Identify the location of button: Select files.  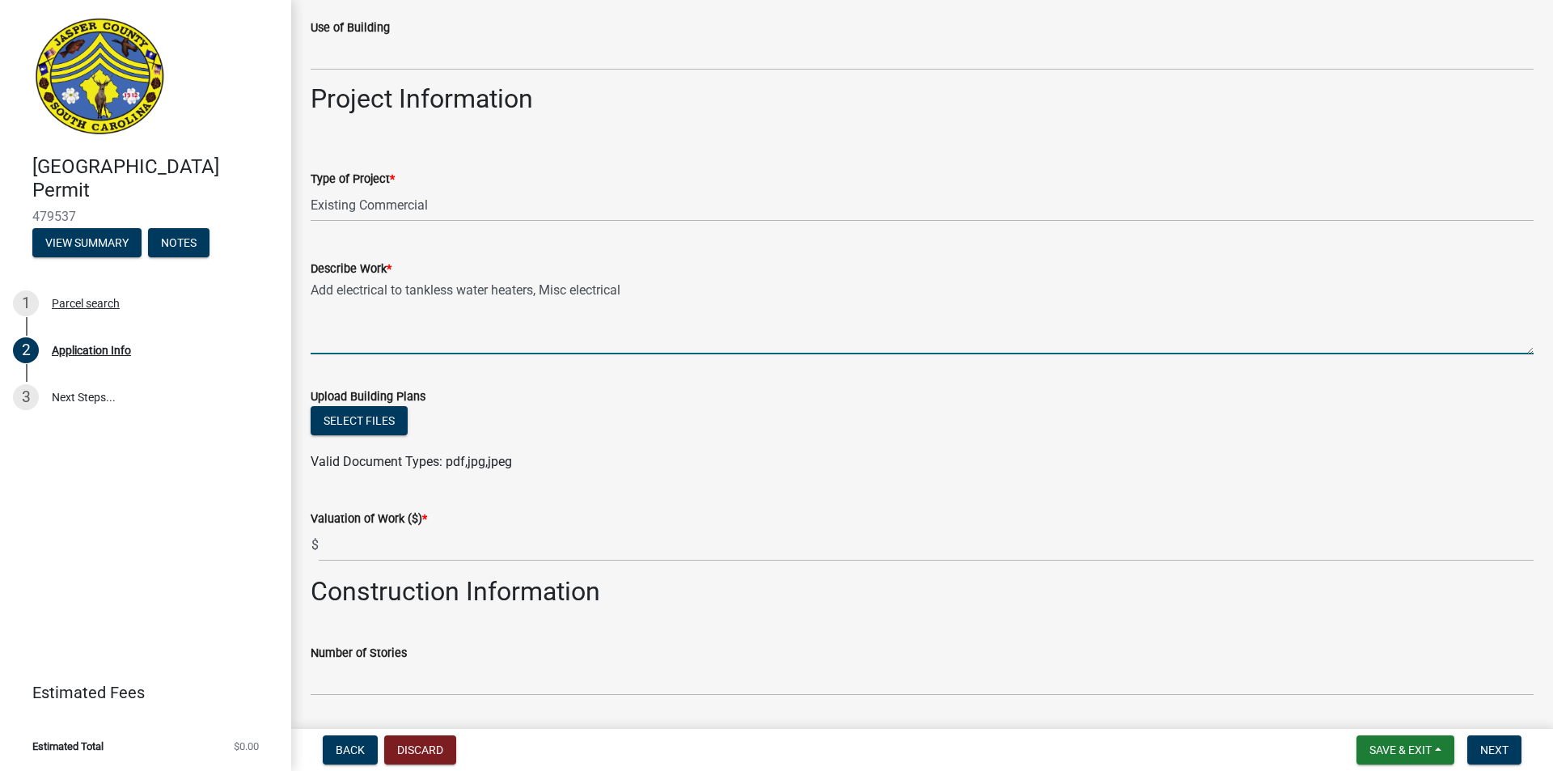
(359, 421).